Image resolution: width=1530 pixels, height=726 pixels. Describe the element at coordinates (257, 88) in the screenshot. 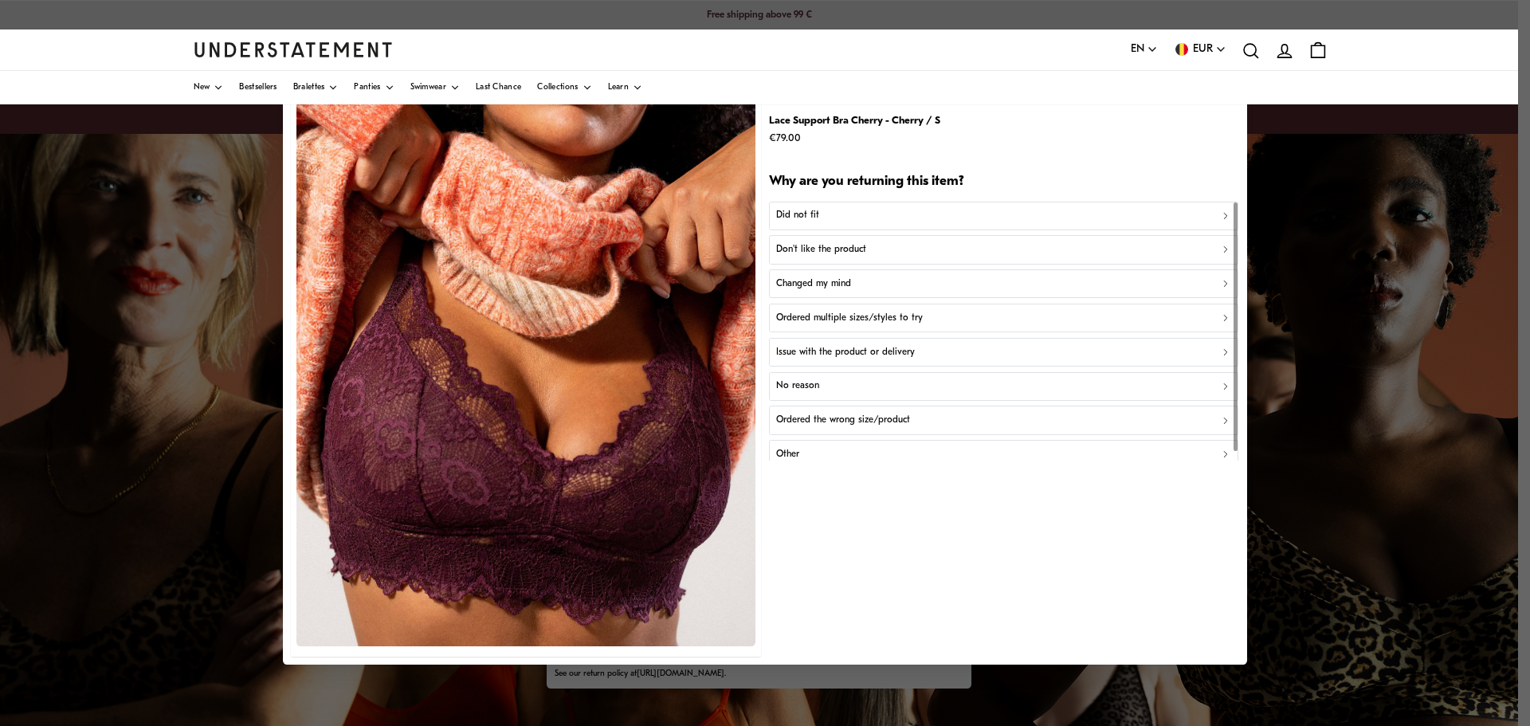

I see `span: Bestsellers` at that location.